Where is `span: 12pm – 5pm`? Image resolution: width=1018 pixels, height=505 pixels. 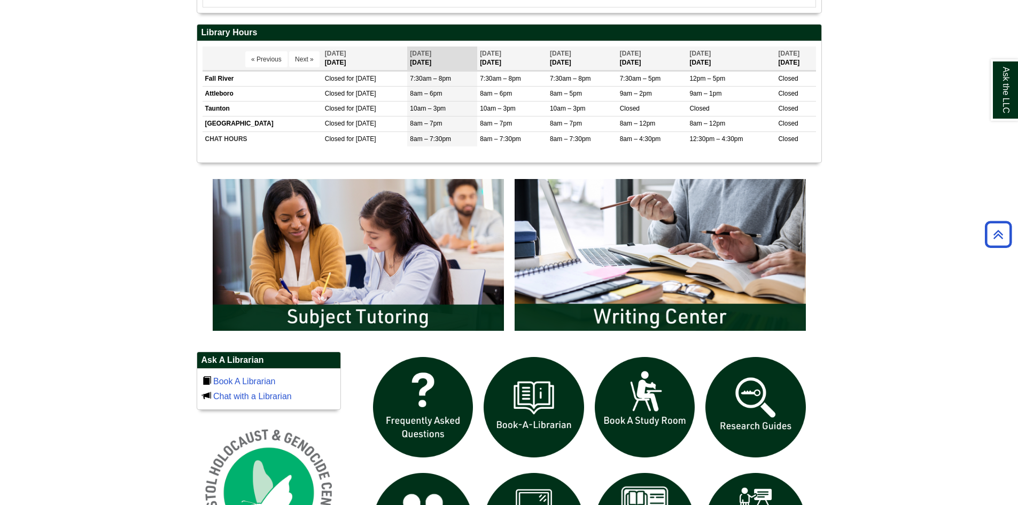 span: 12pm – 5pm is located at coordinates (707, 79).